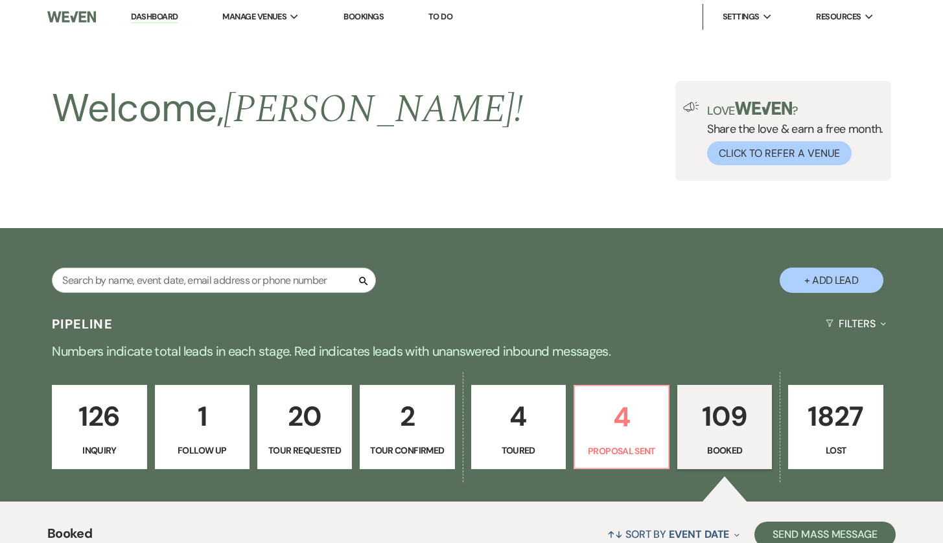 This screenshot has height=543, width=943. I want to click on p: Love ?, so click(795, 109).